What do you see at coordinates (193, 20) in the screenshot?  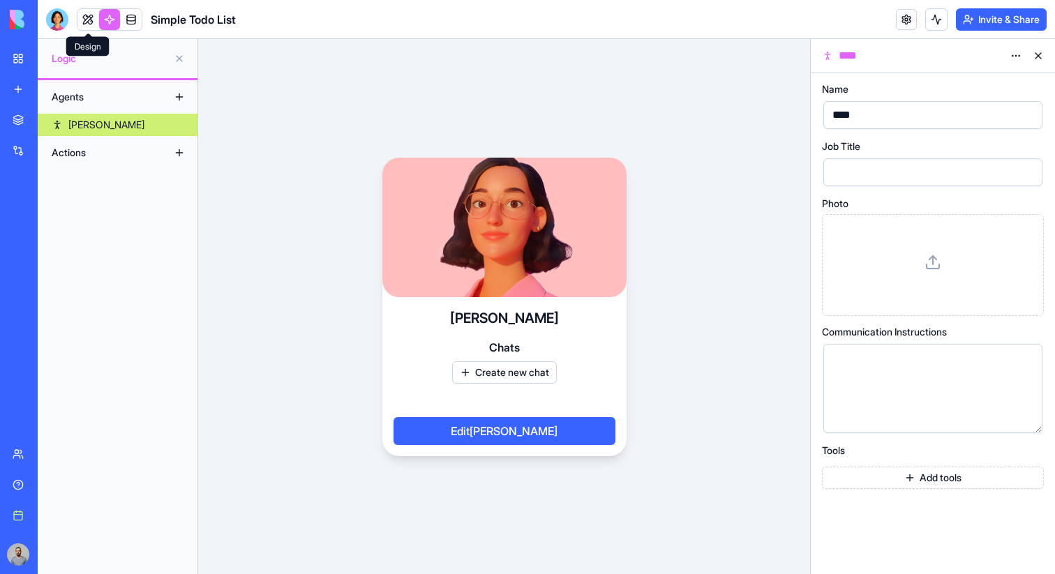 I see `h1: Simple Todo List` at bounding box center [193, 20].